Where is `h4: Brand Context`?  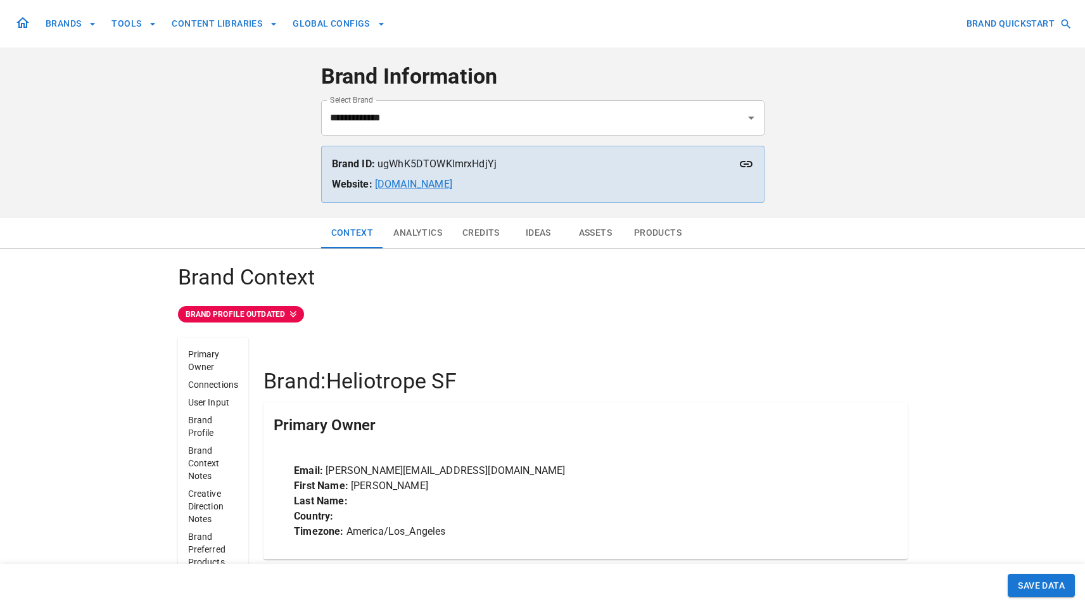
h4: Brand Context is located at coordinates (543, 277).